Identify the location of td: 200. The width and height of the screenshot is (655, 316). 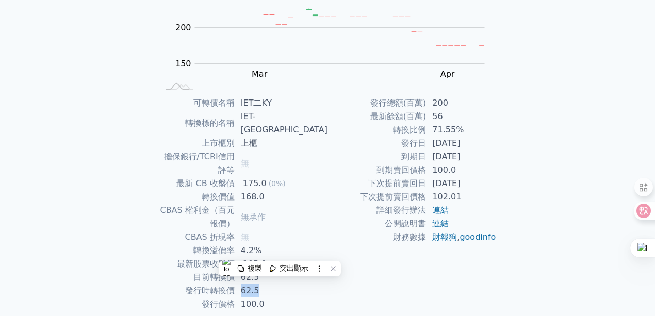
(461, 103).